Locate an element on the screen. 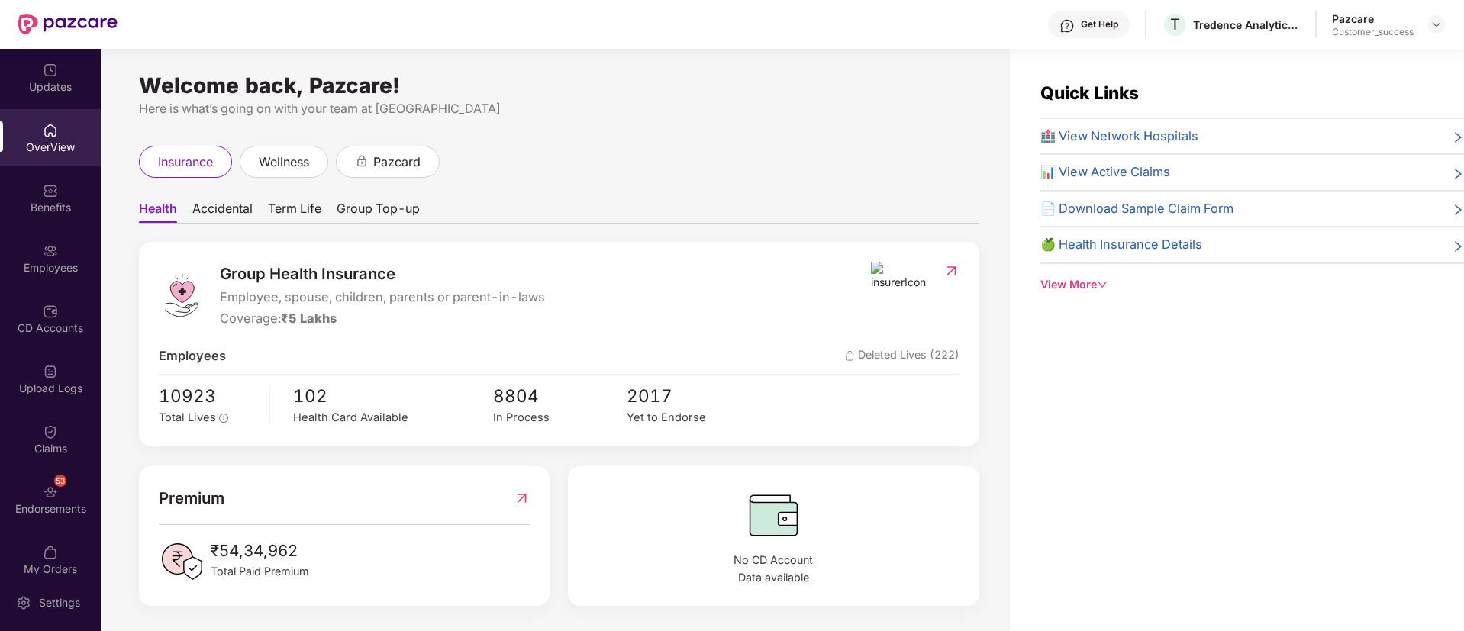 The width and height of the screenshot is (1464, 631). div: Coverage: is located at coordinates (382, 319).